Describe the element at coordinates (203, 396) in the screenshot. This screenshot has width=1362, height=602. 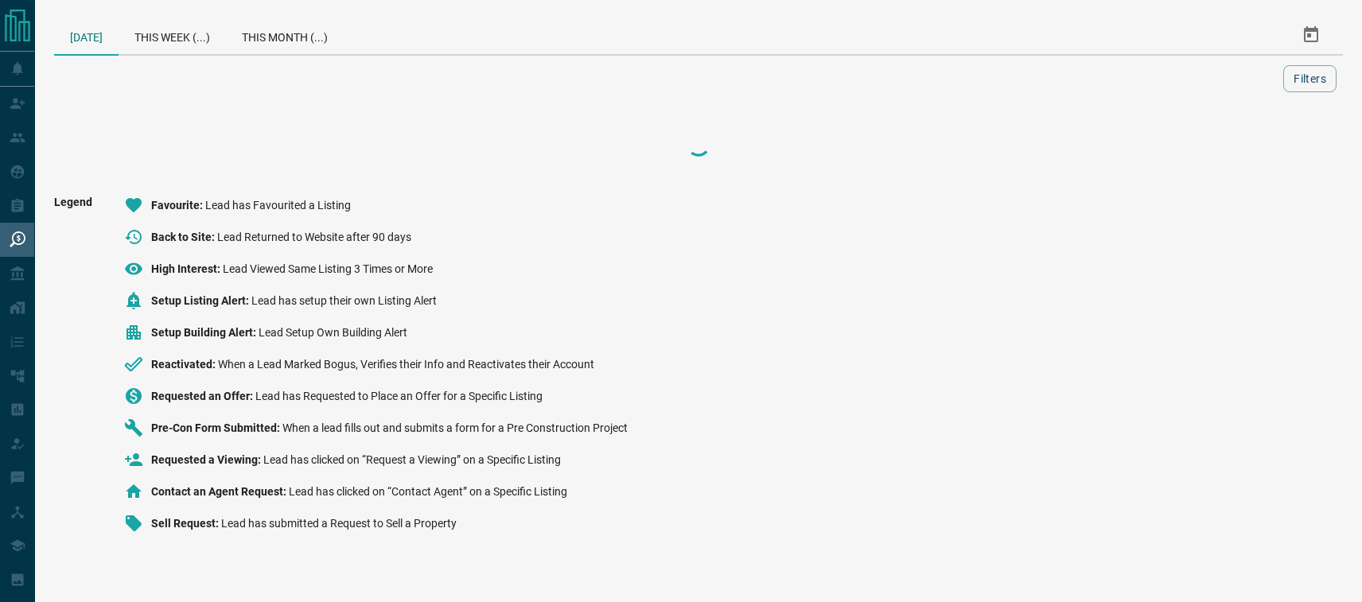
I see `span: Requested an Offer` at that location.